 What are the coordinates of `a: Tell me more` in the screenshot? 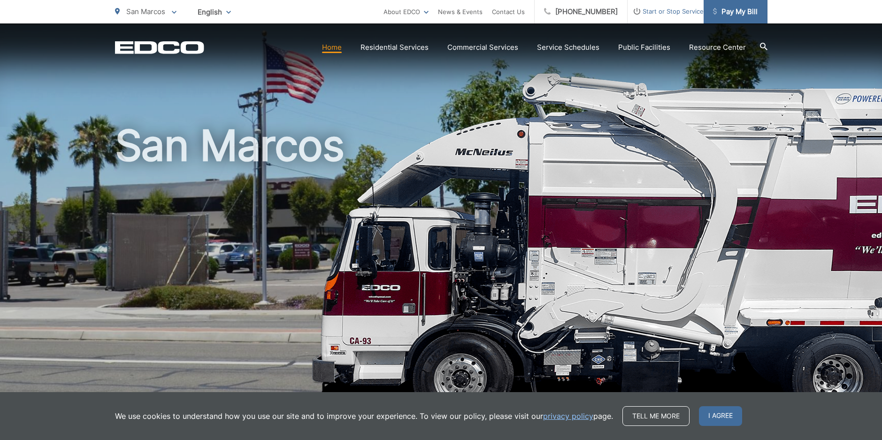 It's located at (656, 416).